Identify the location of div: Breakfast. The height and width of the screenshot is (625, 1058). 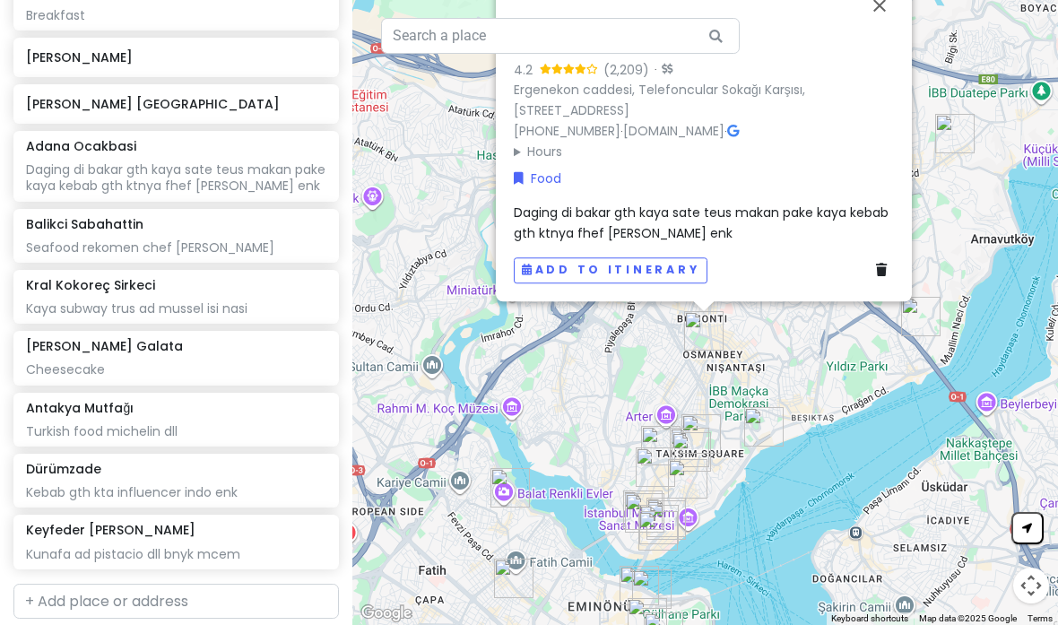
(176, 15).